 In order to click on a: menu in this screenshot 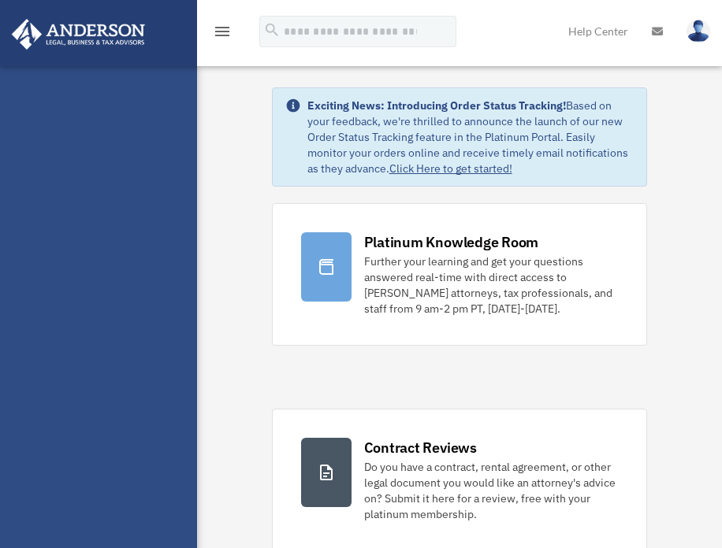, I will do `click(222, 34)`.